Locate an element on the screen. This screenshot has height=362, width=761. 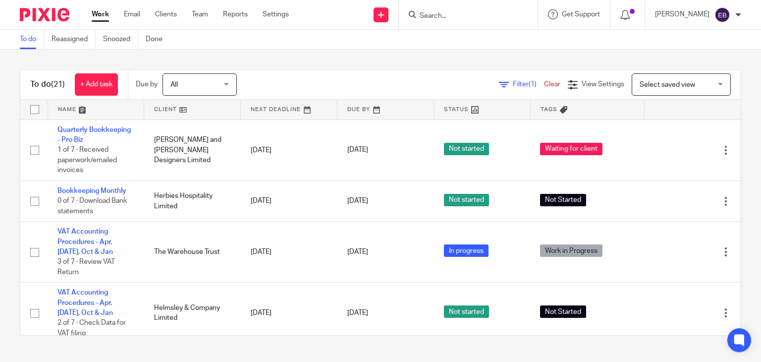
span: Filter is located at coordinates (528, 84).